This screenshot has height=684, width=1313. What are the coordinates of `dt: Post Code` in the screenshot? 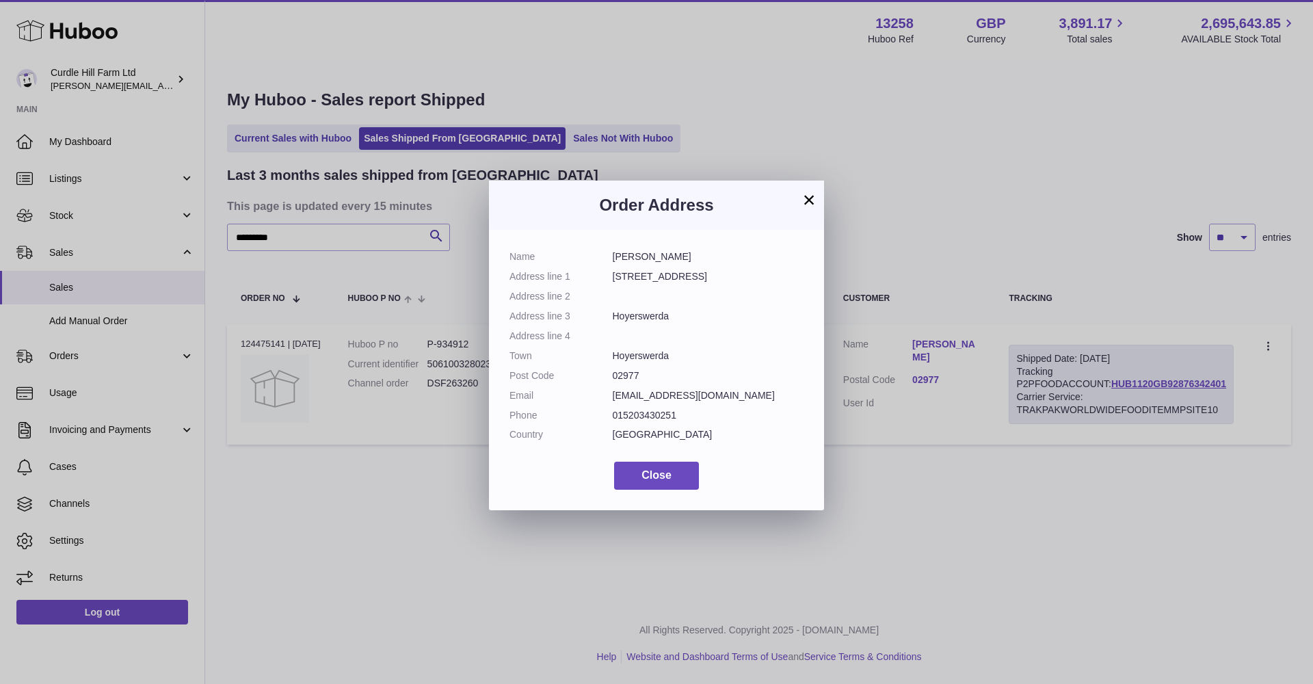 It's located at (561, 375).